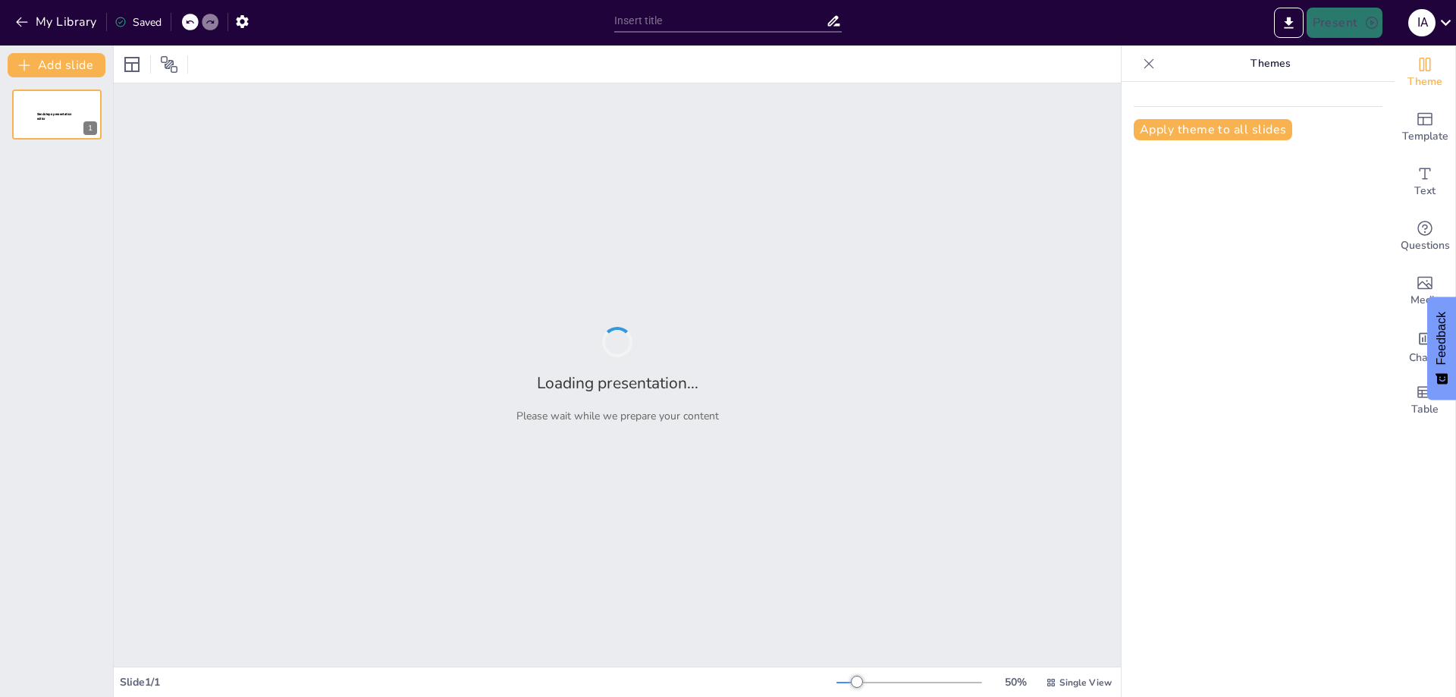 The height and width of the screenshot is (697, 1456). Describe the element at coordinates (1270, 64) in the screenshot. I see `p: Themes` at that location.